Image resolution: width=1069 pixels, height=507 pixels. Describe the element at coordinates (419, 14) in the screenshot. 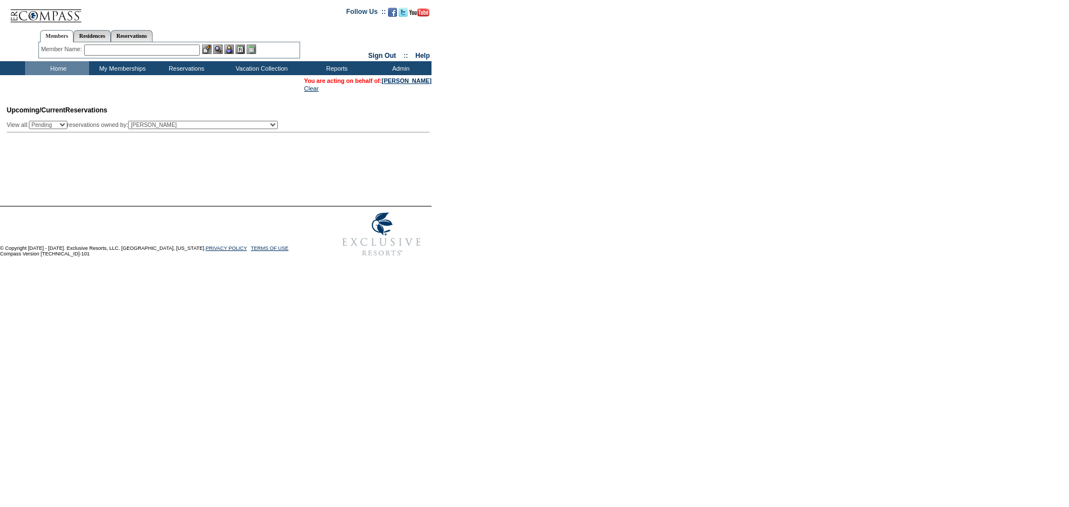

I see `a: Subscribe to our YouTube Channel` at that location.